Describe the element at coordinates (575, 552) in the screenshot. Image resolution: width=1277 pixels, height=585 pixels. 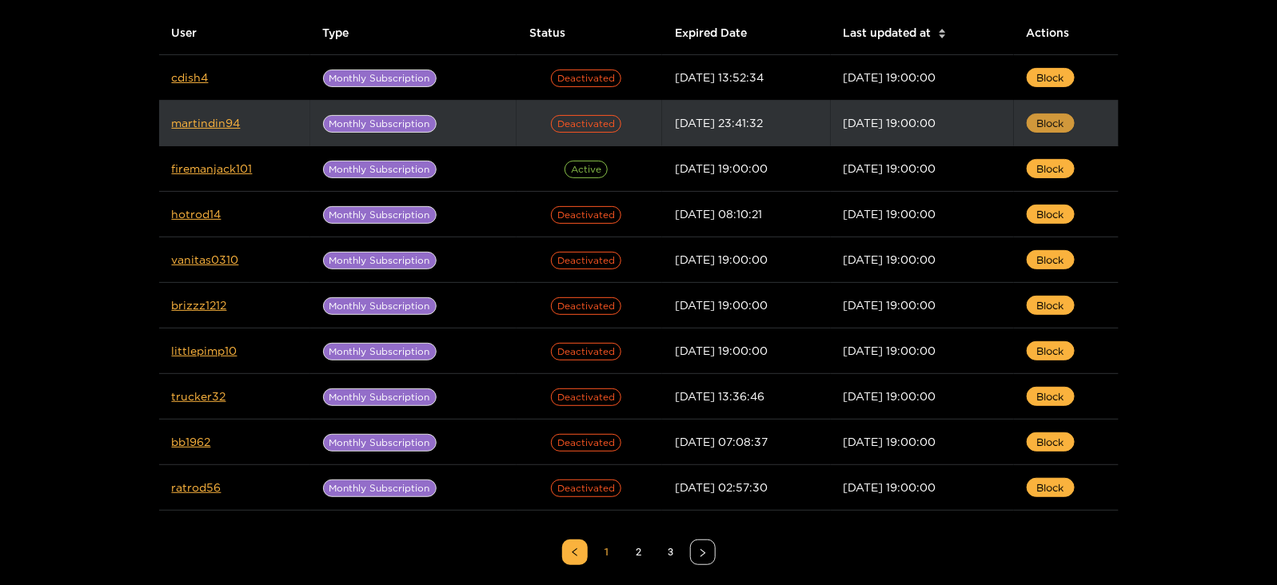
I see `span: left` at that location.